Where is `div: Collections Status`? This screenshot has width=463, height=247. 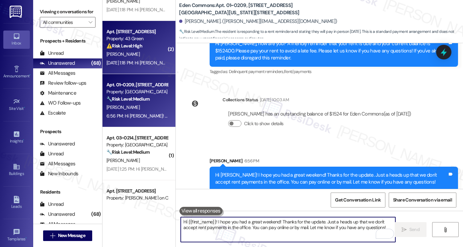 div: Collections Status is located at coordinates (240, 99).